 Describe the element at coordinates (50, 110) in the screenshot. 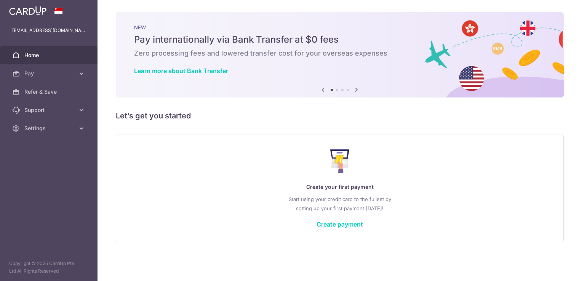

I see `span: Support` at that location.